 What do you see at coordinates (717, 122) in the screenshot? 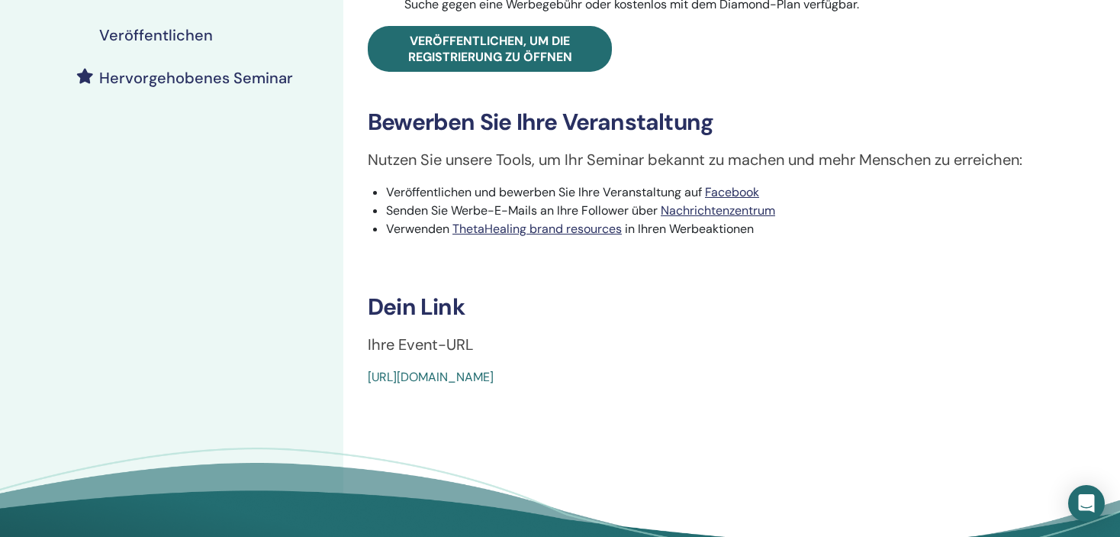
I see `h3: Bewerben Sie Ihre Veranstaltung` at bounding box center [717, 122].